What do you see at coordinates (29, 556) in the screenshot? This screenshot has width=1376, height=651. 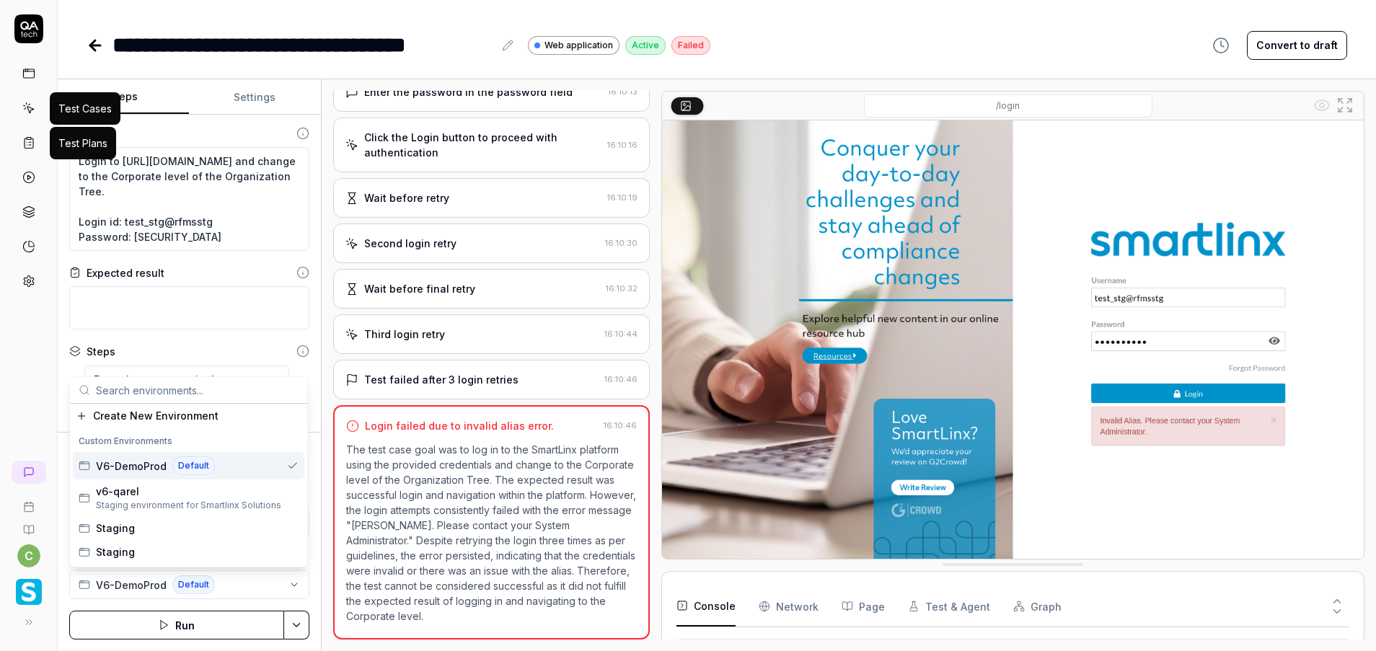 I see `span: c` at bounding box center [29, 556].